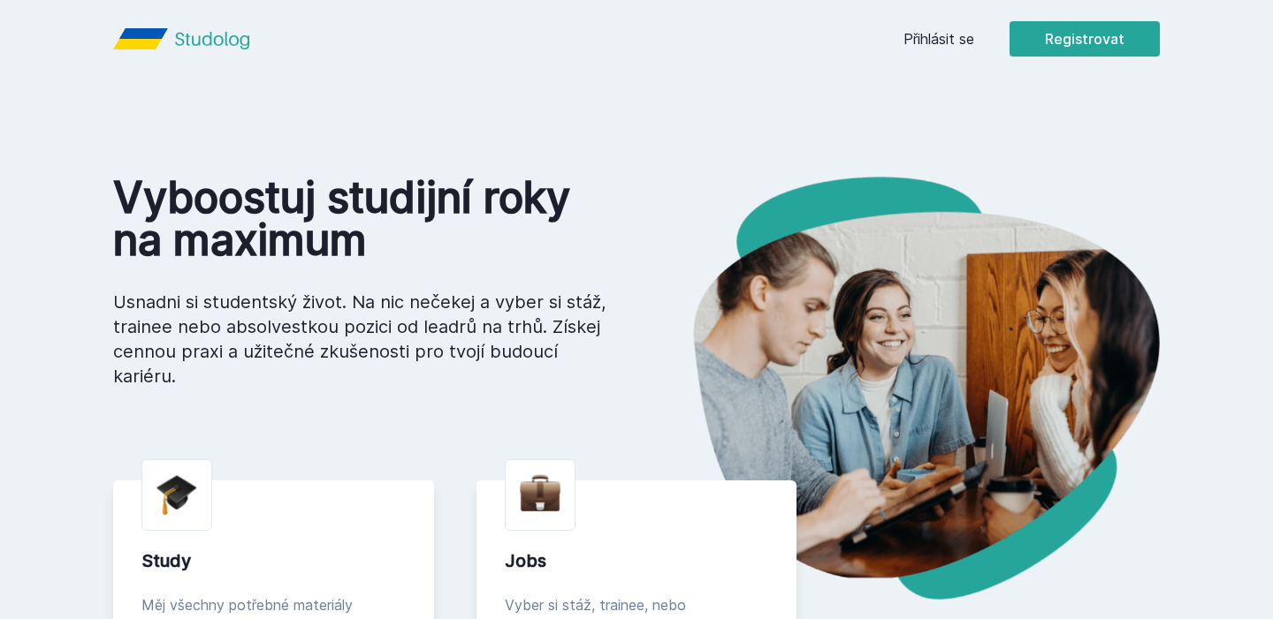 Image resolution: width=1273 pixels, height=619 pixels. Describe the element at coordinates (898, 388) in the screenshot. I see `img: hero.png` at that location.